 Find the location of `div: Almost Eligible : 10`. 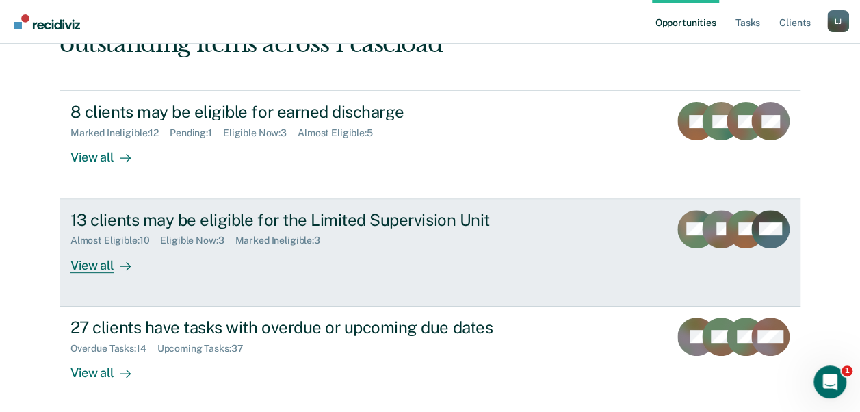

div: Almost Eligible : 10 is located at coordinates (116, 240).